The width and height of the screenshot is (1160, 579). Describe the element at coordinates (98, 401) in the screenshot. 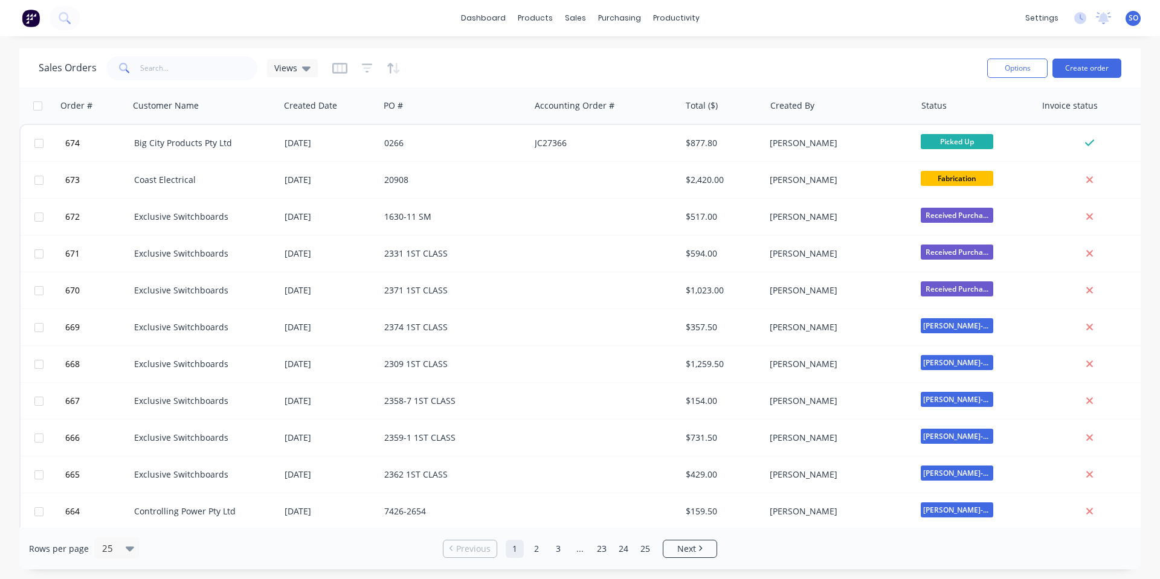

I see `button: 667` at that location.